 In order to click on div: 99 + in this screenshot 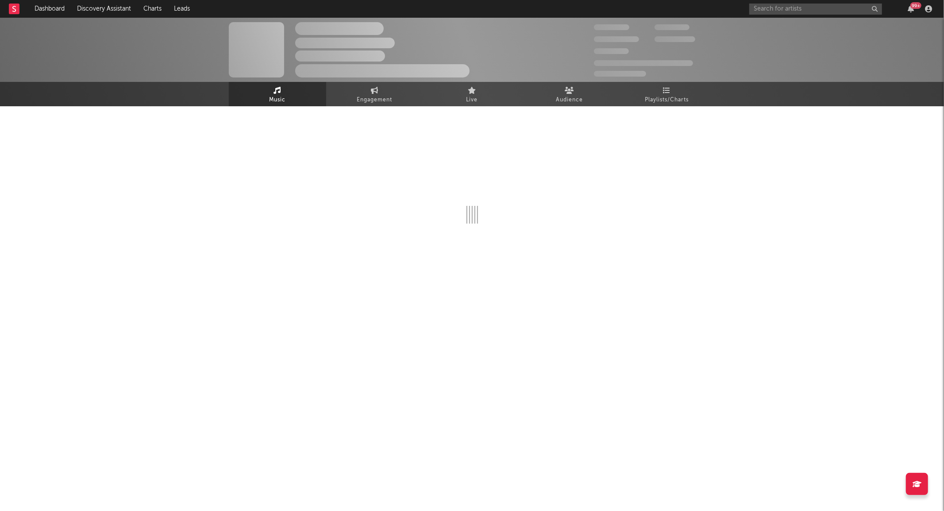, I will do `click(916, 5)`.